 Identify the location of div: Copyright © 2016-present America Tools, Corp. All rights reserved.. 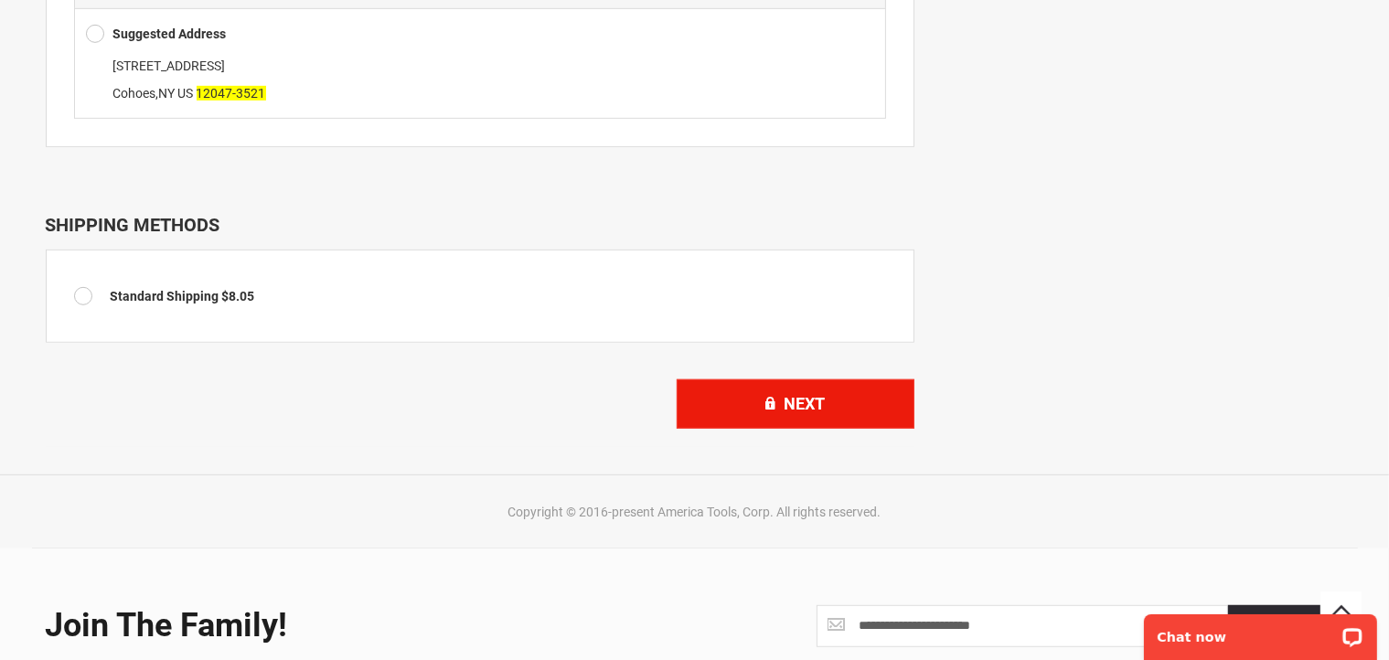
(694, 512).